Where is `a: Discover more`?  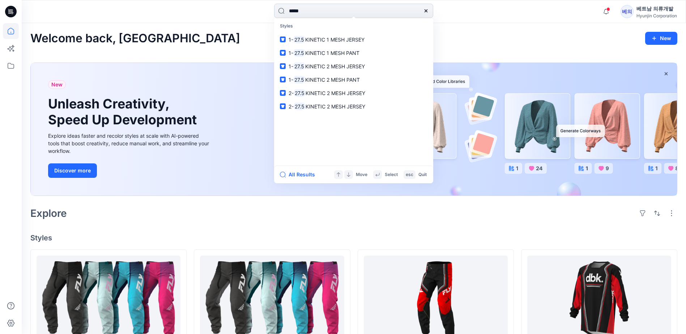
a: Discover more is located at coordinates (130, 171).